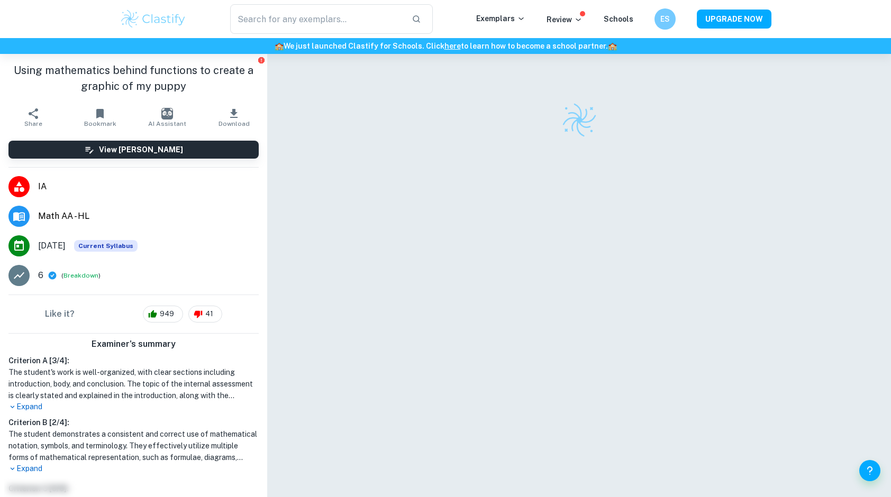 The width and height of the screenshot is (891, 497). Describe the element at coordinates (452, 46) in the screenshot. I see `a: here` at that location.